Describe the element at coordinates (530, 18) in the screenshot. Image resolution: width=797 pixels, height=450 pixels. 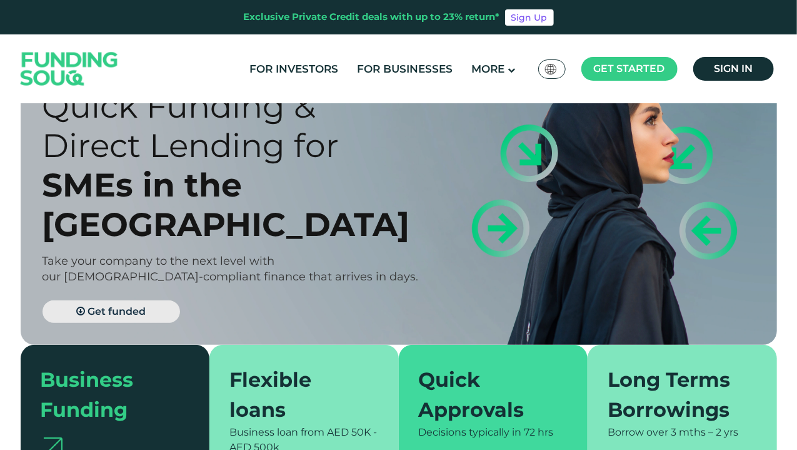
I see `a: Sign Up` at that location.